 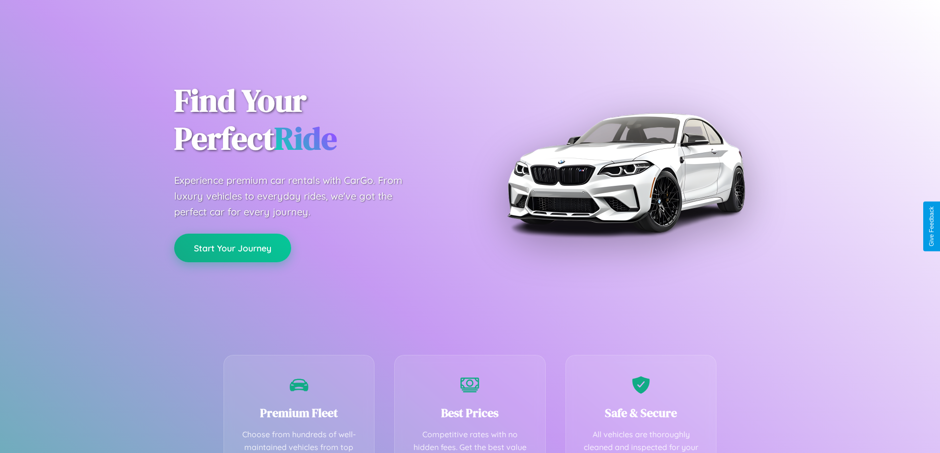 I want to click on img: Premium BMW car rental vehicle, so click(x=625, y=173).